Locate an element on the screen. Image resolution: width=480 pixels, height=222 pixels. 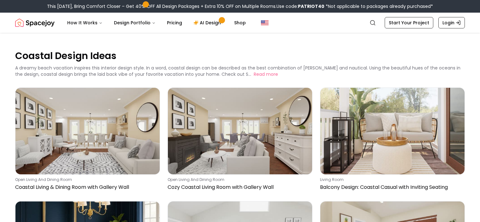
a: Spacejoy is located at coordinates (35, 23).